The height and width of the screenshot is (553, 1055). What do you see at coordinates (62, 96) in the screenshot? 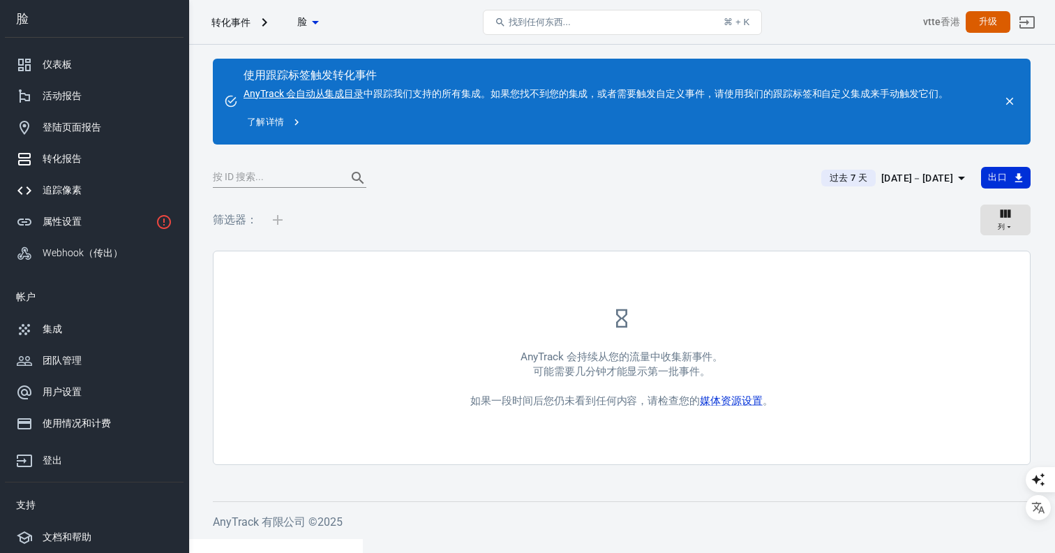
I see `font: 活动报告` at bounding box center [62, 96].